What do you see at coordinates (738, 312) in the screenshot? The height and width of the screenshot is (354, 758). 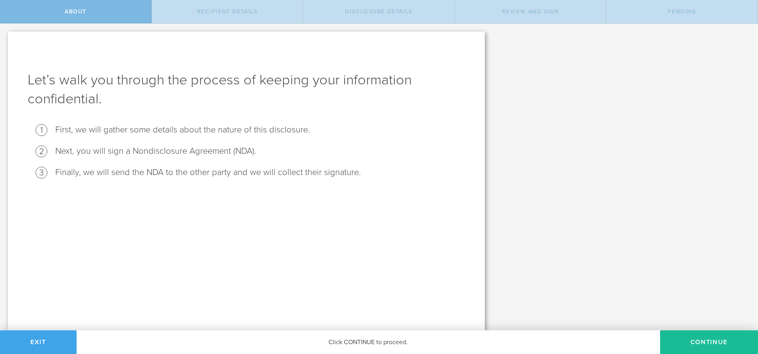 I see `div: Chat Widget` at bounding box center [738, 312].